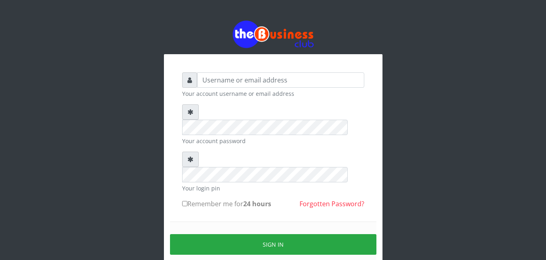  Describe the element at coordinates (332, 204) in the screenshot. I see `a: Forgotten Password?` at that location.